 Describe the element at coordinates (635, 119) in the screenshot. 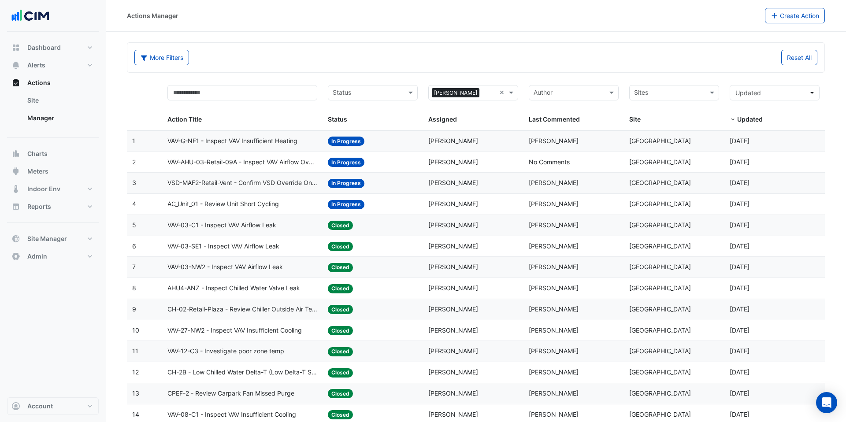

I see `span: Site` at that location.